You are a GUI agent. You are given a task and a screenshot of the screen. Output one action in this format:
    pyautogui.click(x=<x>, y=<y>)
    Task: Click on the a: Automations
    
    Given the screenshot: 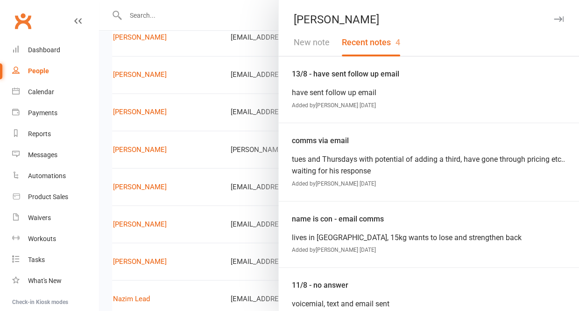 What is the action you would take?
    pyautogui.click(x=55, y=176)
    